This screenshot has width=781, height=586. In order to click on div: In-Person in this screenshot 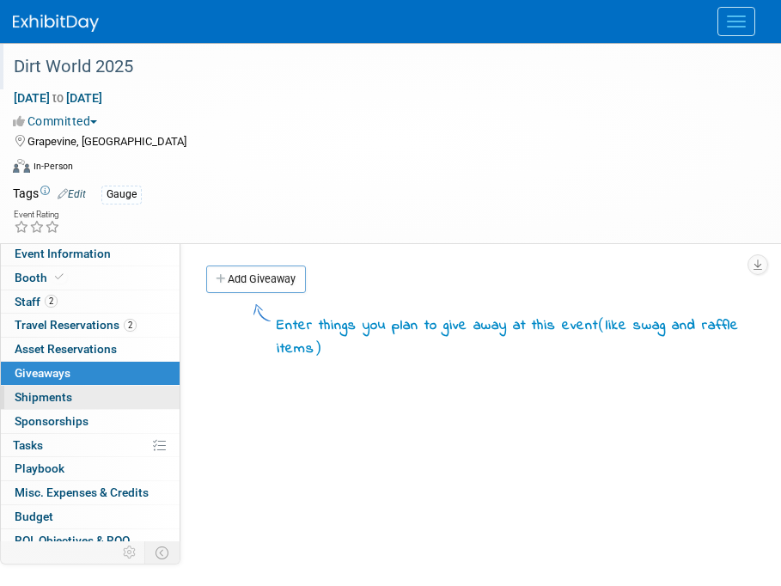, I will do `click(52, 166)`.